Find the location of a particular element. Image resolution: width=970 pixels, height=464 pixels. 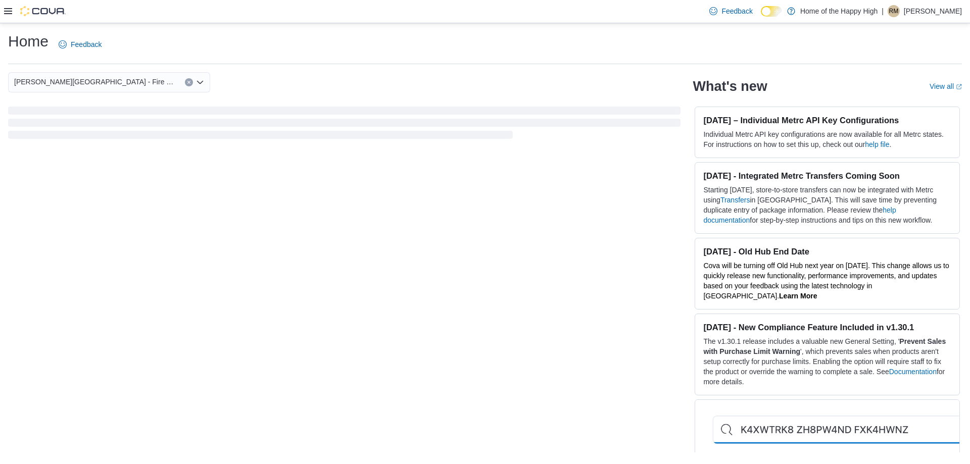

button: Clear input is located at coordinates (189, 82).